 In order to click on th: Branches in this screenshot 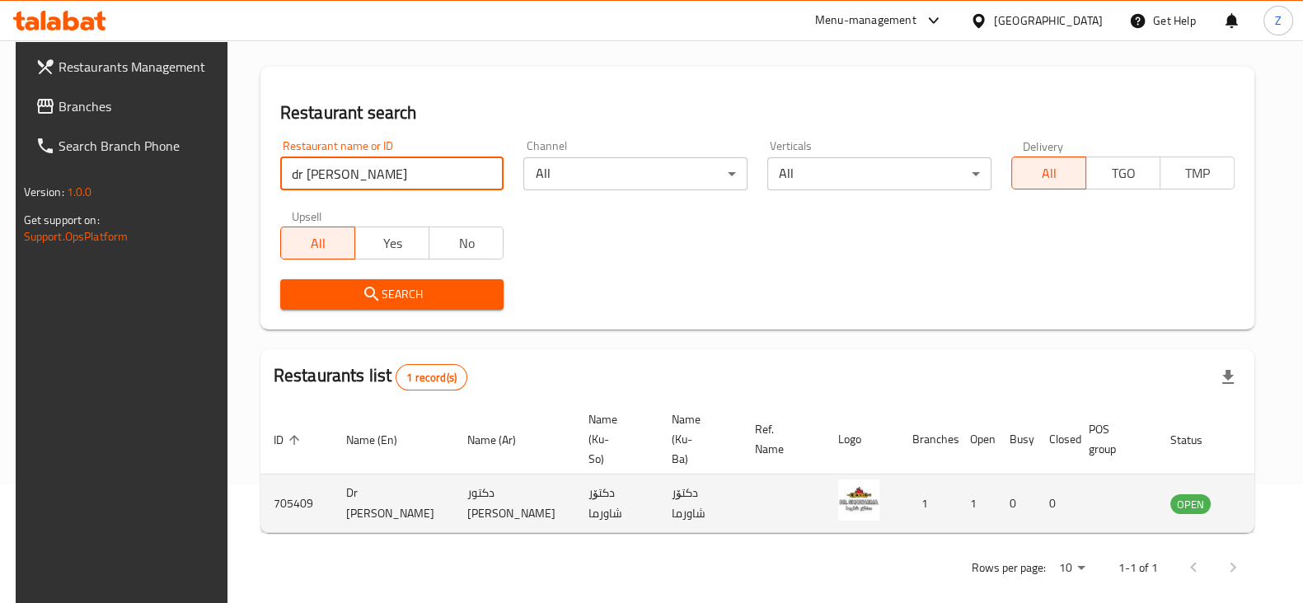, I will do `click(928, 439)`.